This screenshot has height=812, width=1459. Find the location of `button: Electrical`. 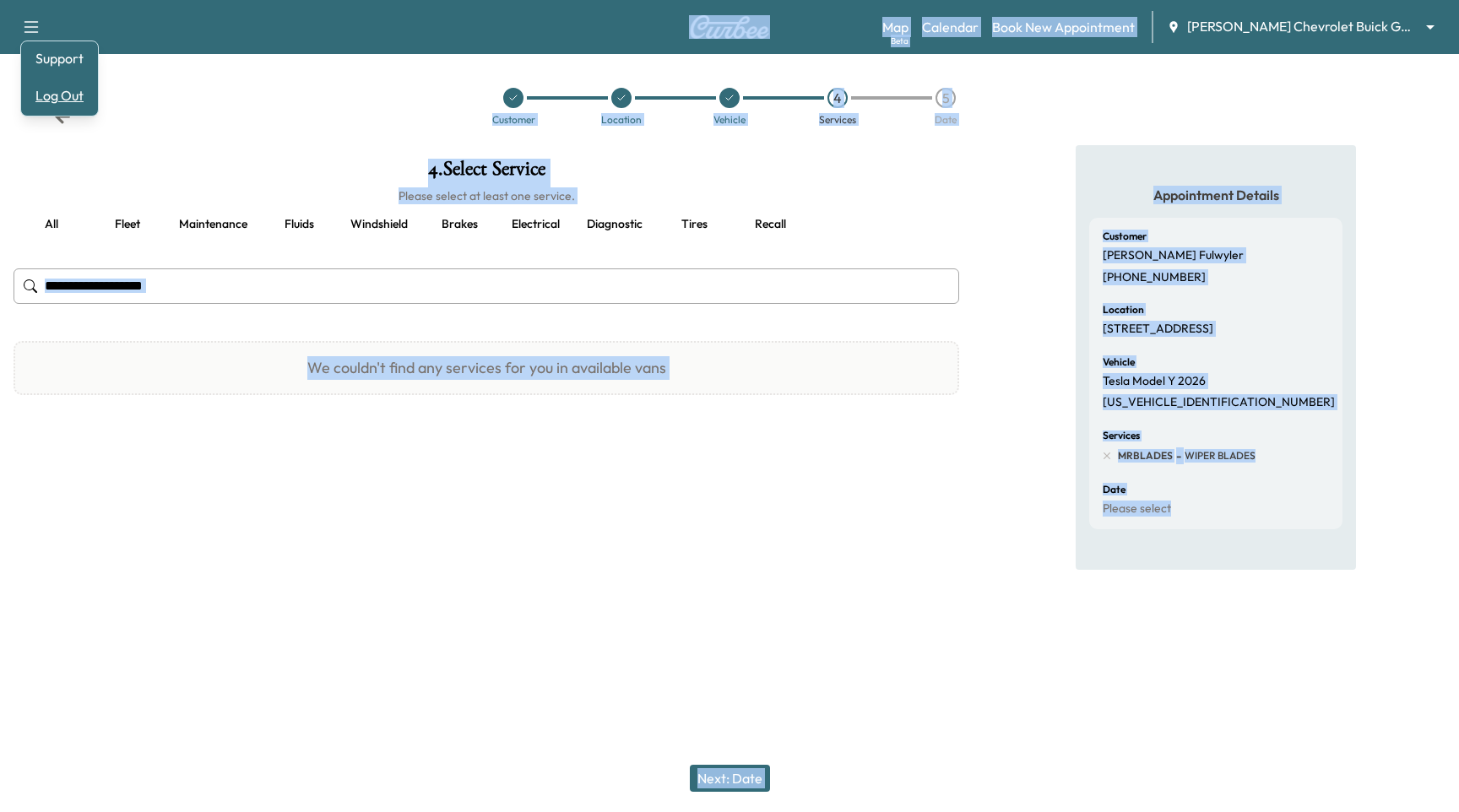

button: Electrical is located at coordinates (535, 225).